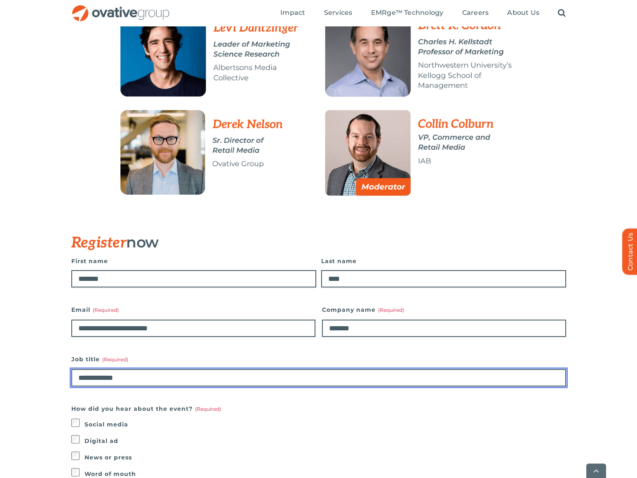  Describe the element at coordinates (523, 13) in the screenshot. I see `a: About Us` at that location.